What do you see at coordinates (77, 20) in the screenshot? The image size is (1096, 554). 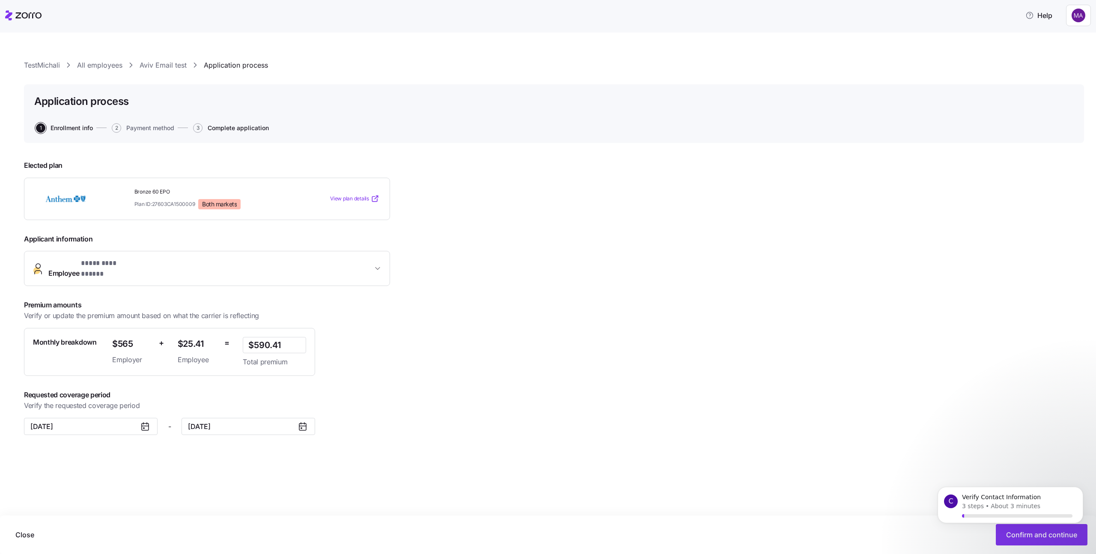 I see `span: Verify Contact Information` at bounding box center [77, 20].